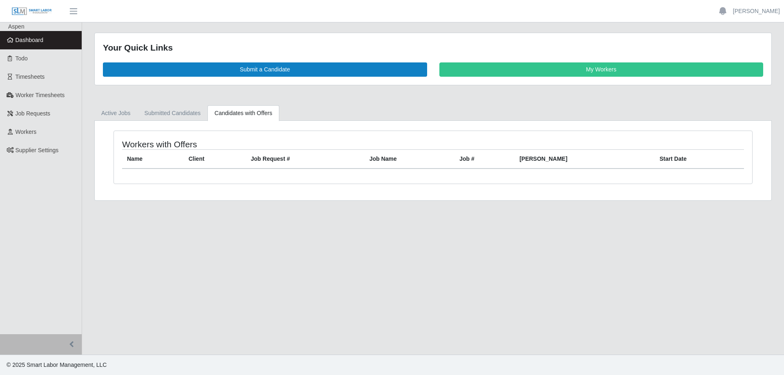 The image size is (784, 375). What do you see at coordinates (116, 113) in the screenshot?
I see `a: Active Jobs` at bounding box center [116, 113].